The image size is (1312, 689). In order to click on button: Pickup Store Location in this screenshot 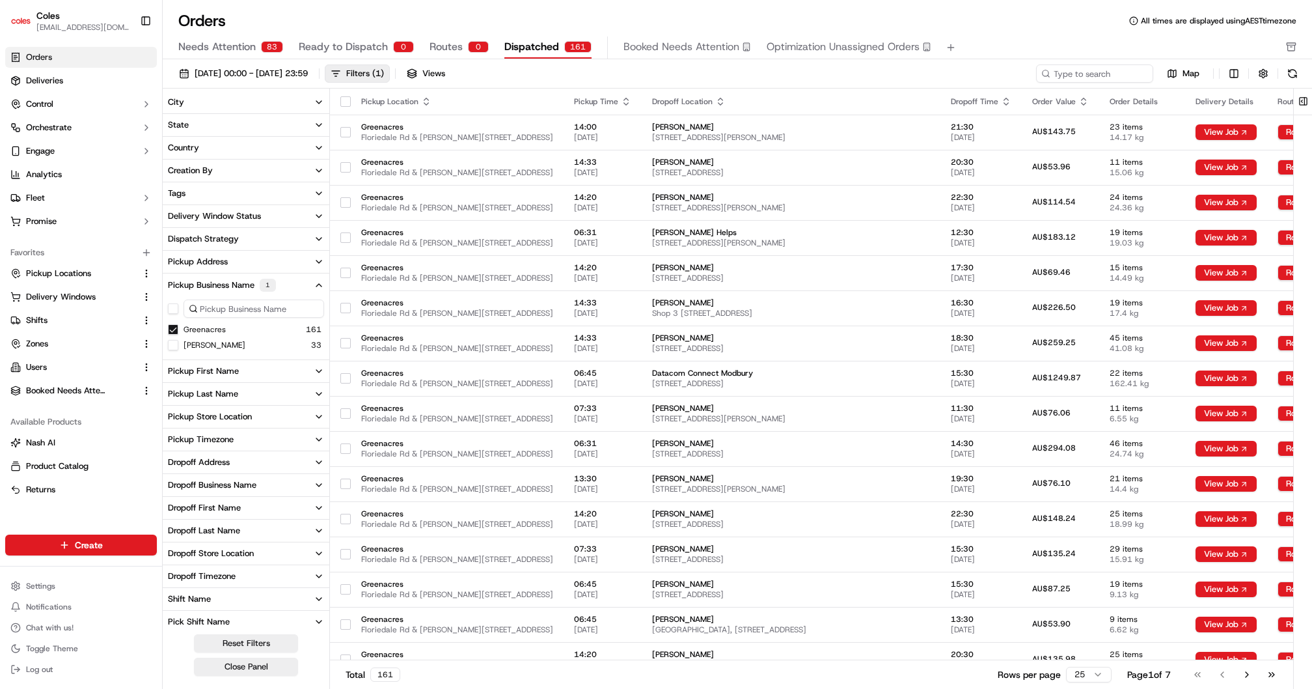, I will do `click(246, 417)`.